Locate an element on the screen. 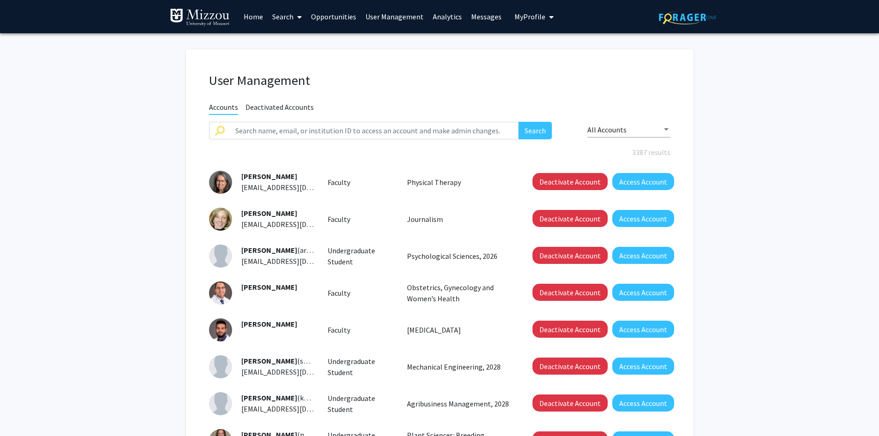 This screenshot has height=436, width=879. p: Mechanical Engineering, 2028 is located at coordinates (460, 367).